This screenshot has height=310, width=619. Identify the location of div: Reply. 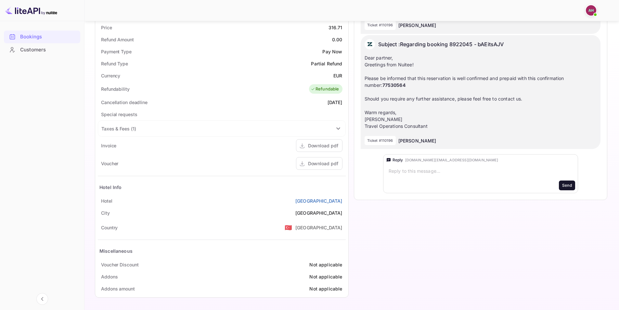
(398, 160).